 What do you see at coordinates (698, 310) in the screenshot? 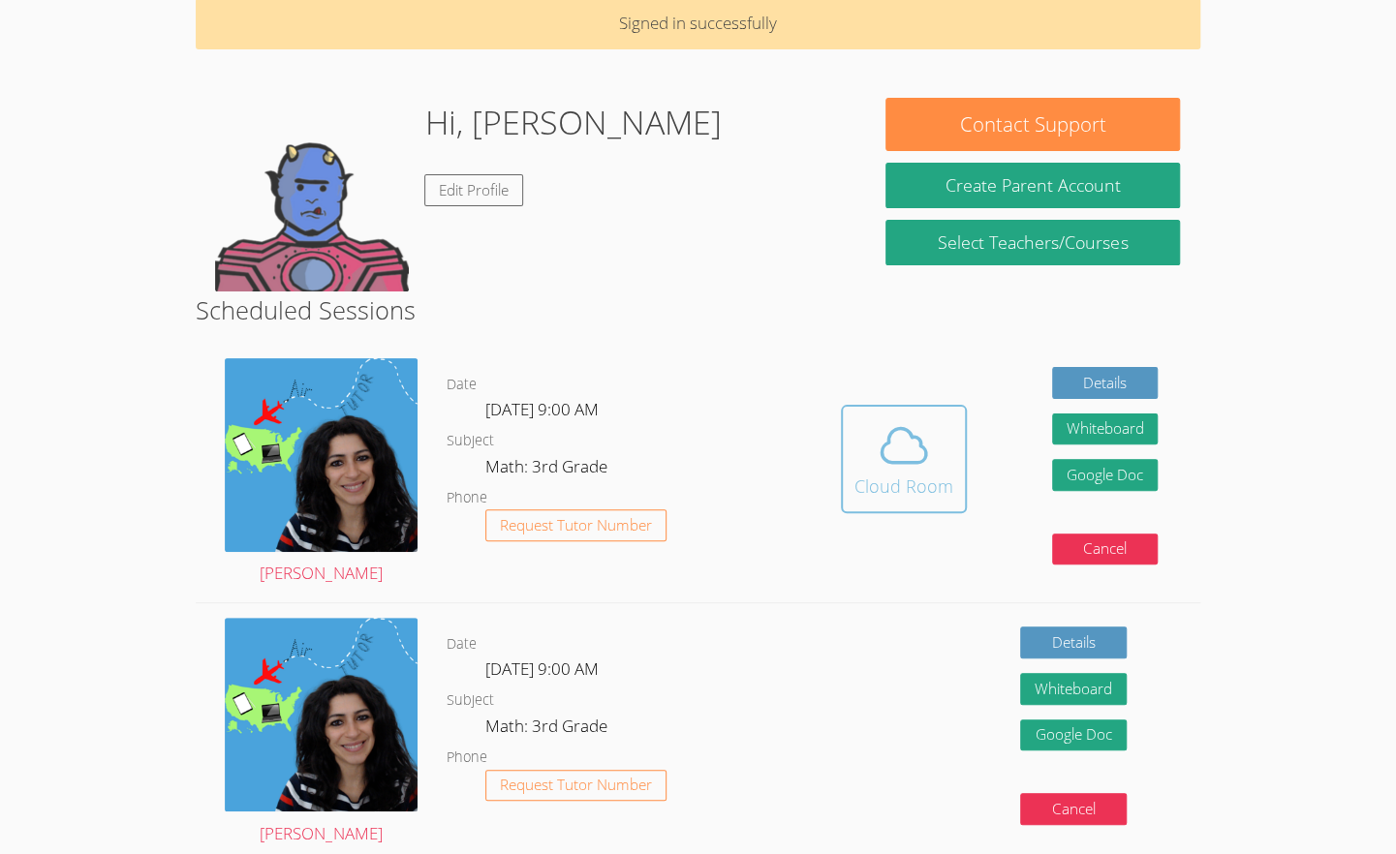
I see `h2: Scheduled Sessions` at bounding box center [698, 310].